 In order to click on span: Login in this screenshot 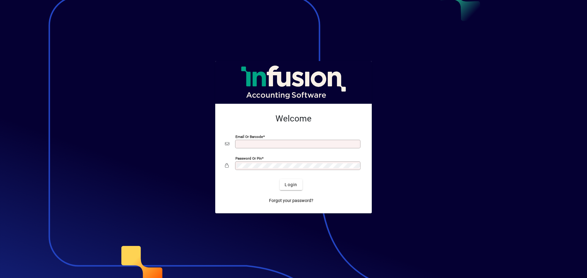, I will do `click(291, 185)`.